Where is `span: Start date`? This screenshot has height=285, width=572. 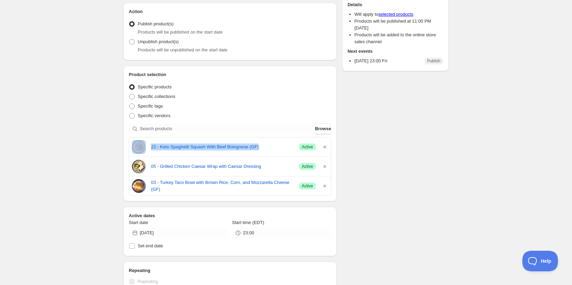 span: Start date is located at coordinates (138, 222).